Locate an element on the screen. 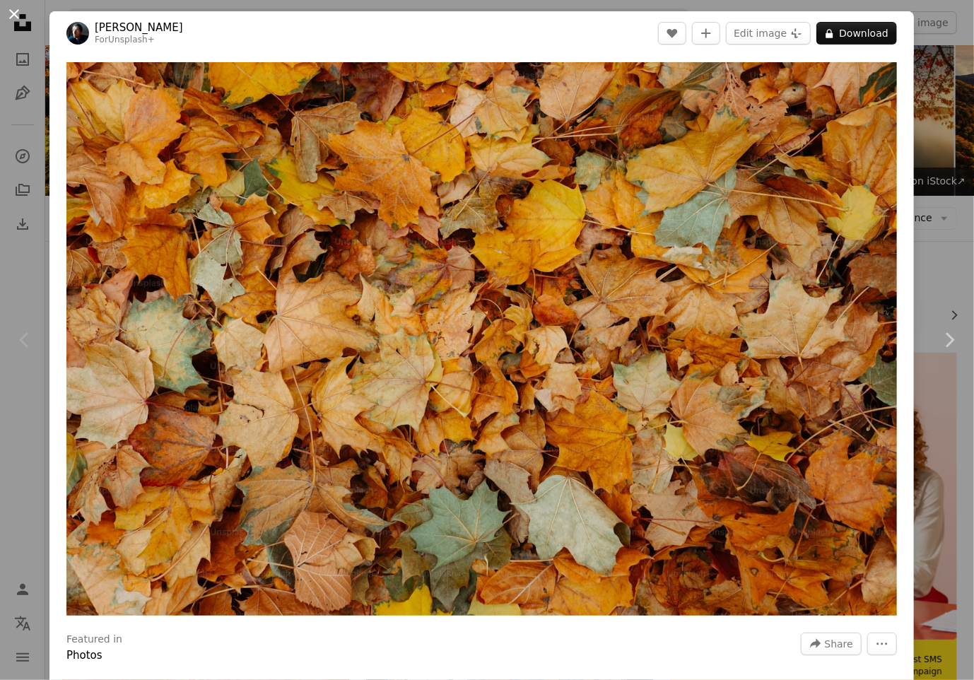  button: Download is located at coordinates (856, 33).